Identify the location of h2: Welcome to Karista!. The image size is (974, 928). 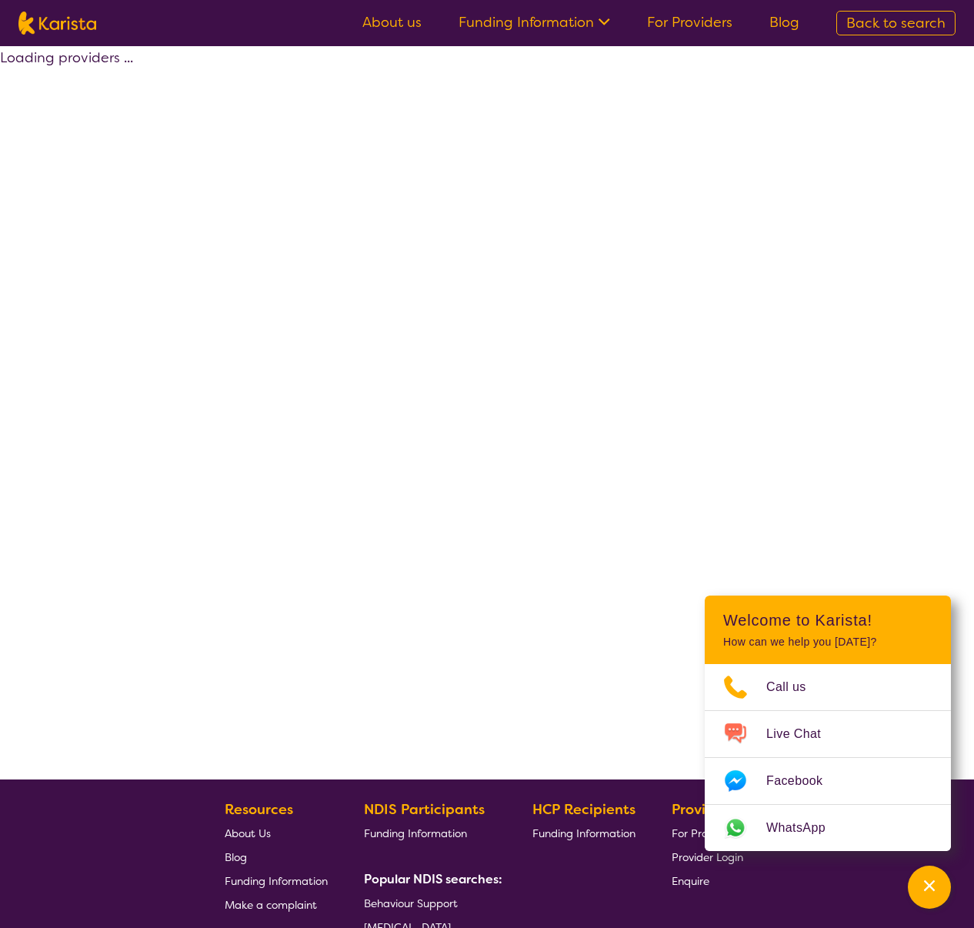
(828, 620).